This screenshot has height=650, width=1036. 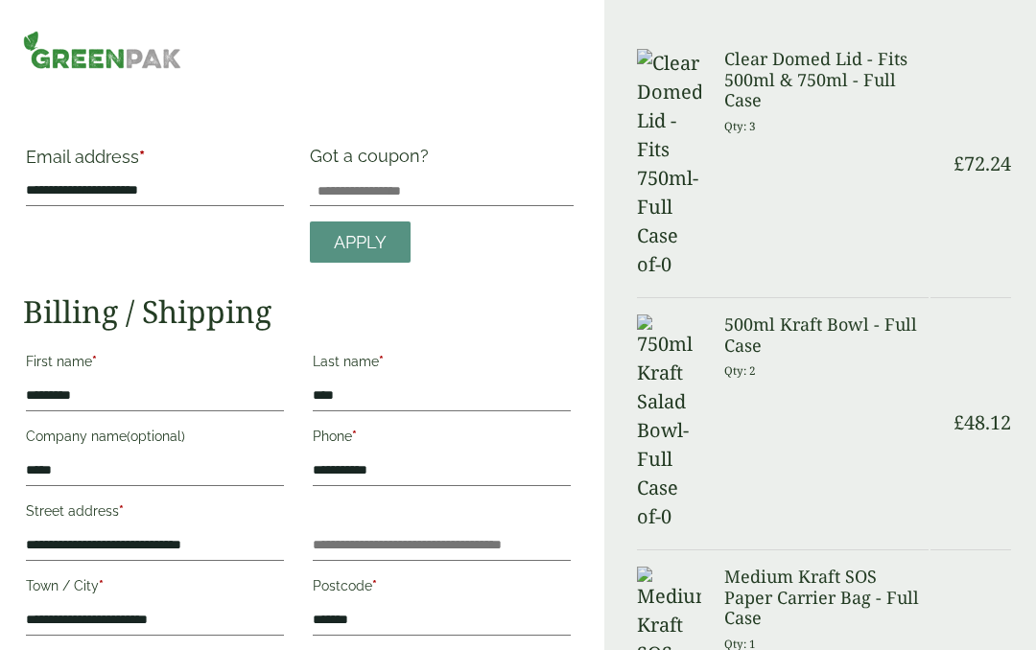 I want to click on h2: Billing / Shipping, so click(x=298, y=312).